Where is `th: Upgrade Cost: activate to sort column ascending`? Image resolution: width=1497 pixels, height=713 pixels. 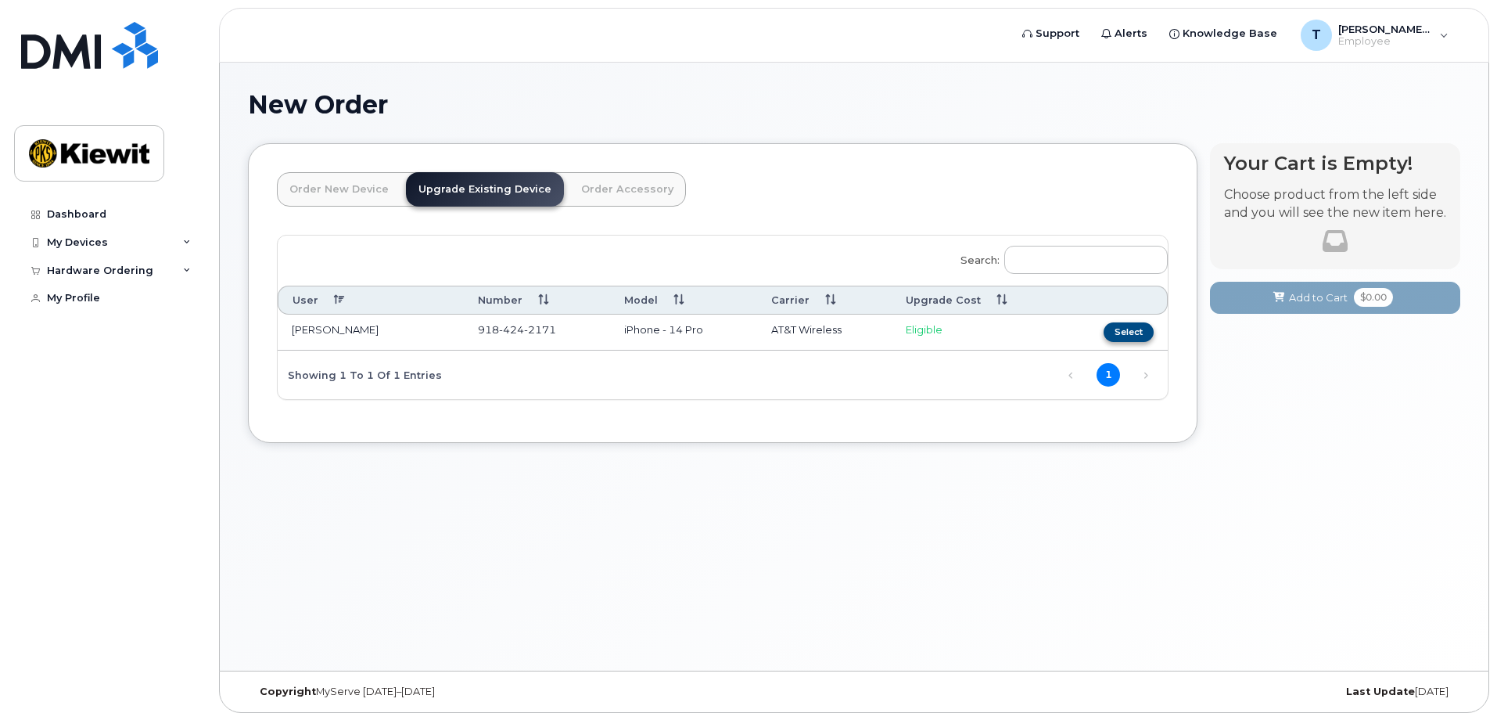
th: Upgrade Cost: activate to sort column ascending is located at coordinates (976, 300).